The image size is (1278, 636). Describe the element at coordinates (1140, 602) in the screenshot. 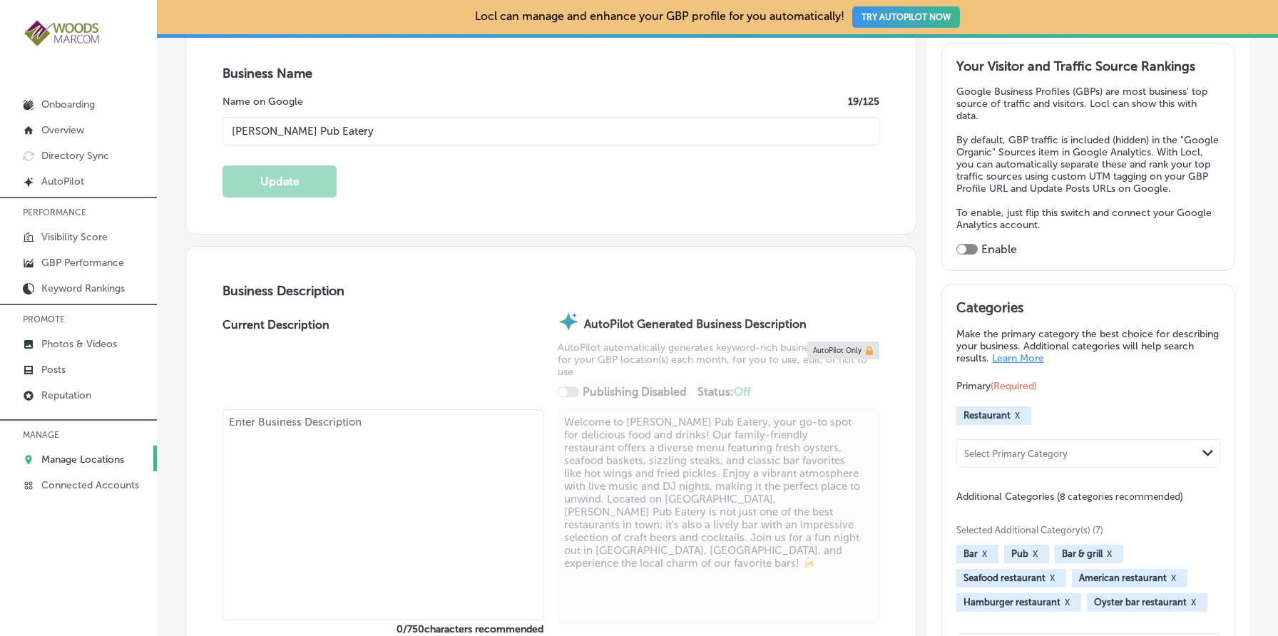

I see `span: Oyster bar restaurant` at that location.